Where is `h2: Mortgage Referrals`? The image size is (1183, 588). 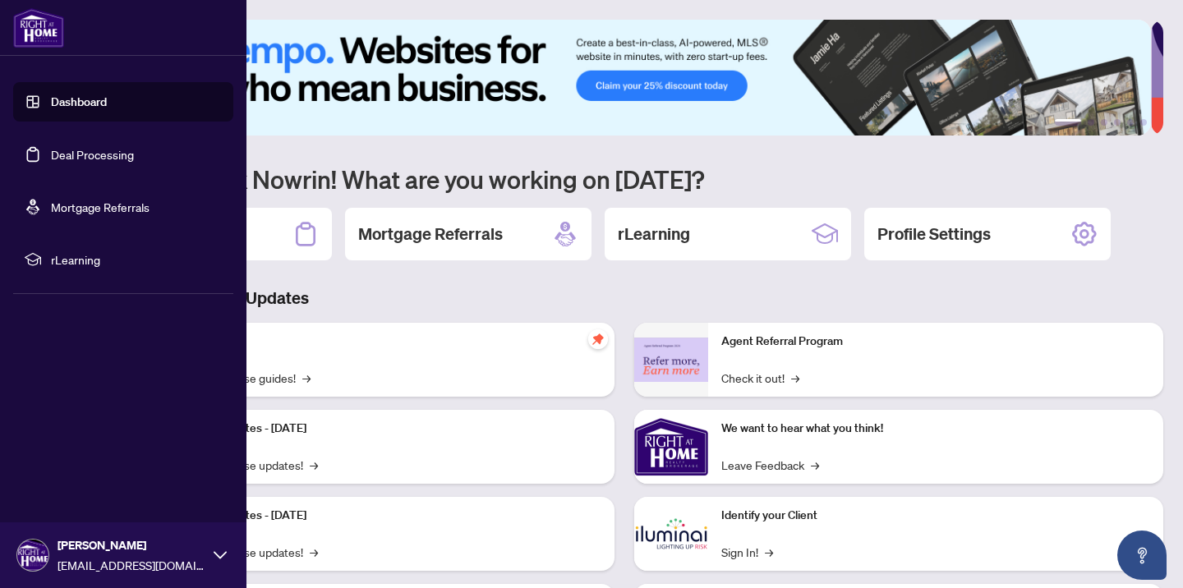
h2: Mortgage Referrals is located at coordinates (430, 234).